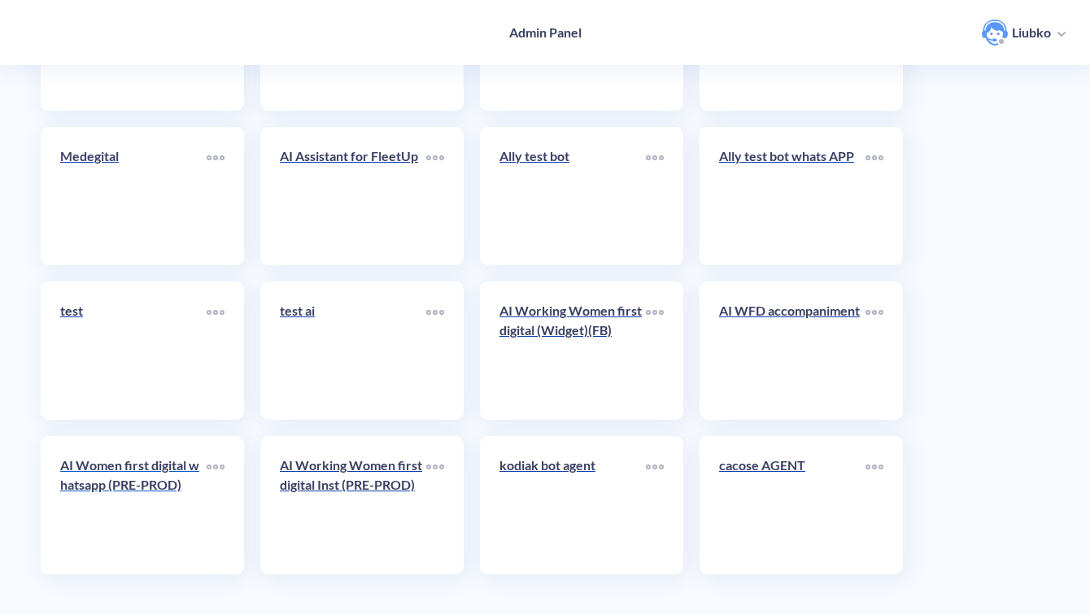  What do you see at coordinates (792, 351) in the screenshot?
I see `a: AI WFD accompaniment` at bounding box center [792, 351].